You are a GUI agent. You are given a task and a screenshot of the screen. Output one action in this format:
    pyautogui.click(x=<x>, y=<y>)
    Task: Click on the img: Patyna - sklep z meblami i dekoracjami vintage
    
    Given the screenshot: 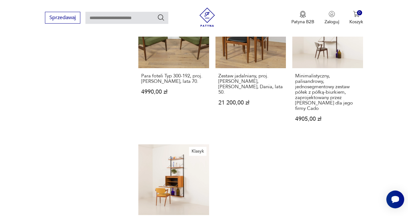 What is the action you would take?
    pyautogui.click(x=207, y=17)
    